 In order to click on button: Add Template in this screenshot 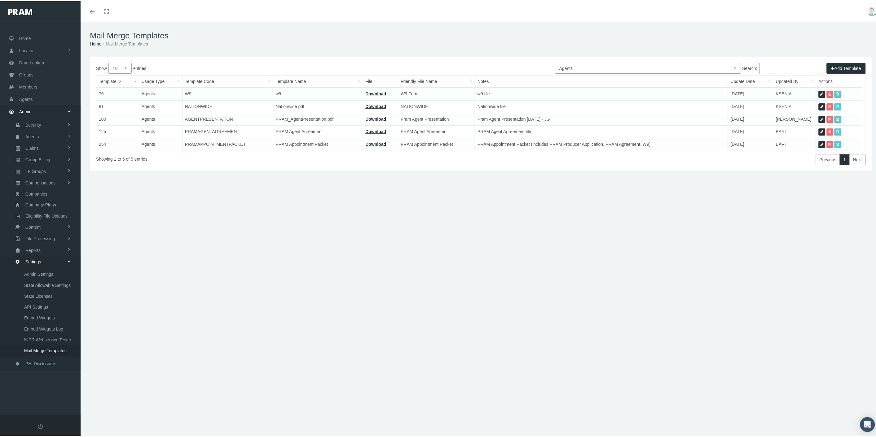, I will do `click(846, 67)`.